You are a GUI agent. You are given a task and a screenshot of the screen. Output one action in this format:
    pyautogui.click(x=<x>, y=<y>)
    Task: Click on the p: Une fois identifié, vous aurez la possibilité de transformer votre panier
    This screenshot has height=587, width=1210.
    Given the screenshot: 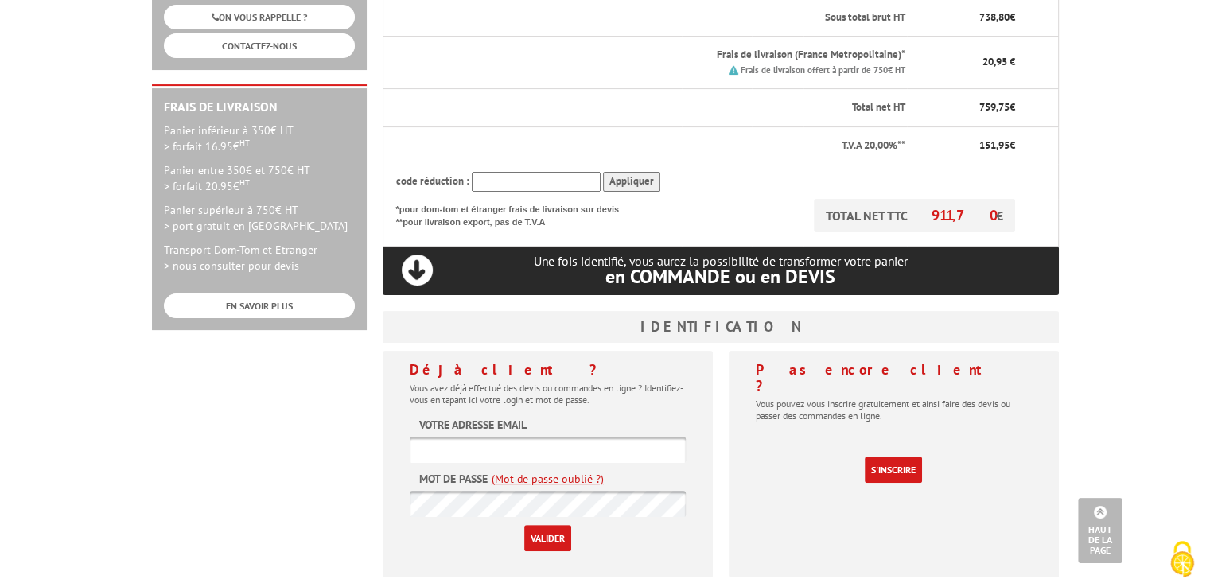 What is the action you would take?
    pyautogui.click(x=721, y=270)
    